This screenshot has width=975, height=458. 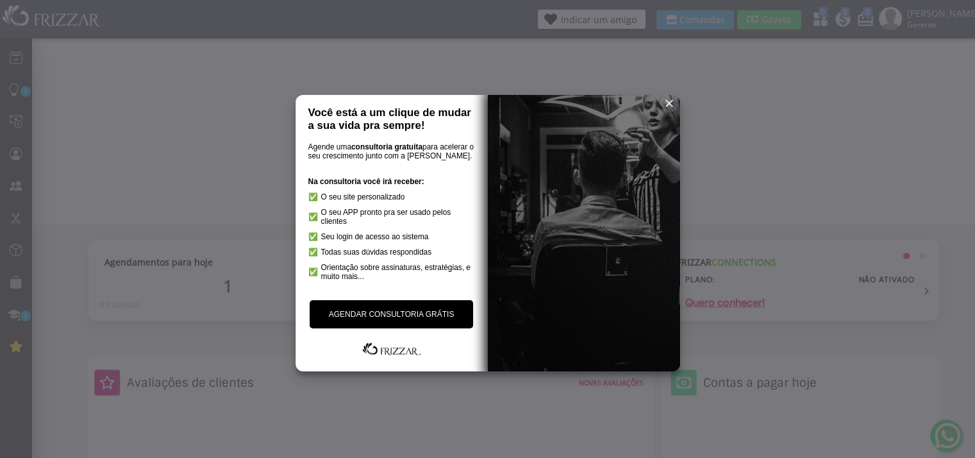 What do you see at coordinates (392, 217) in the screenshot?
I see `li: O seu APP pronto pra ser usado pelos clientes` at bounding box center [392, 217].